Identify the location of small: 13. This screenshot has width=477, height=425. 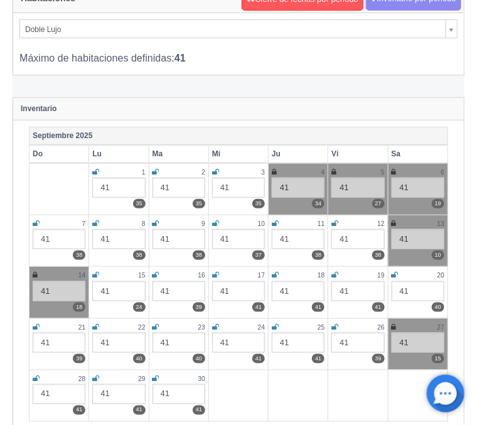
(441, 224).